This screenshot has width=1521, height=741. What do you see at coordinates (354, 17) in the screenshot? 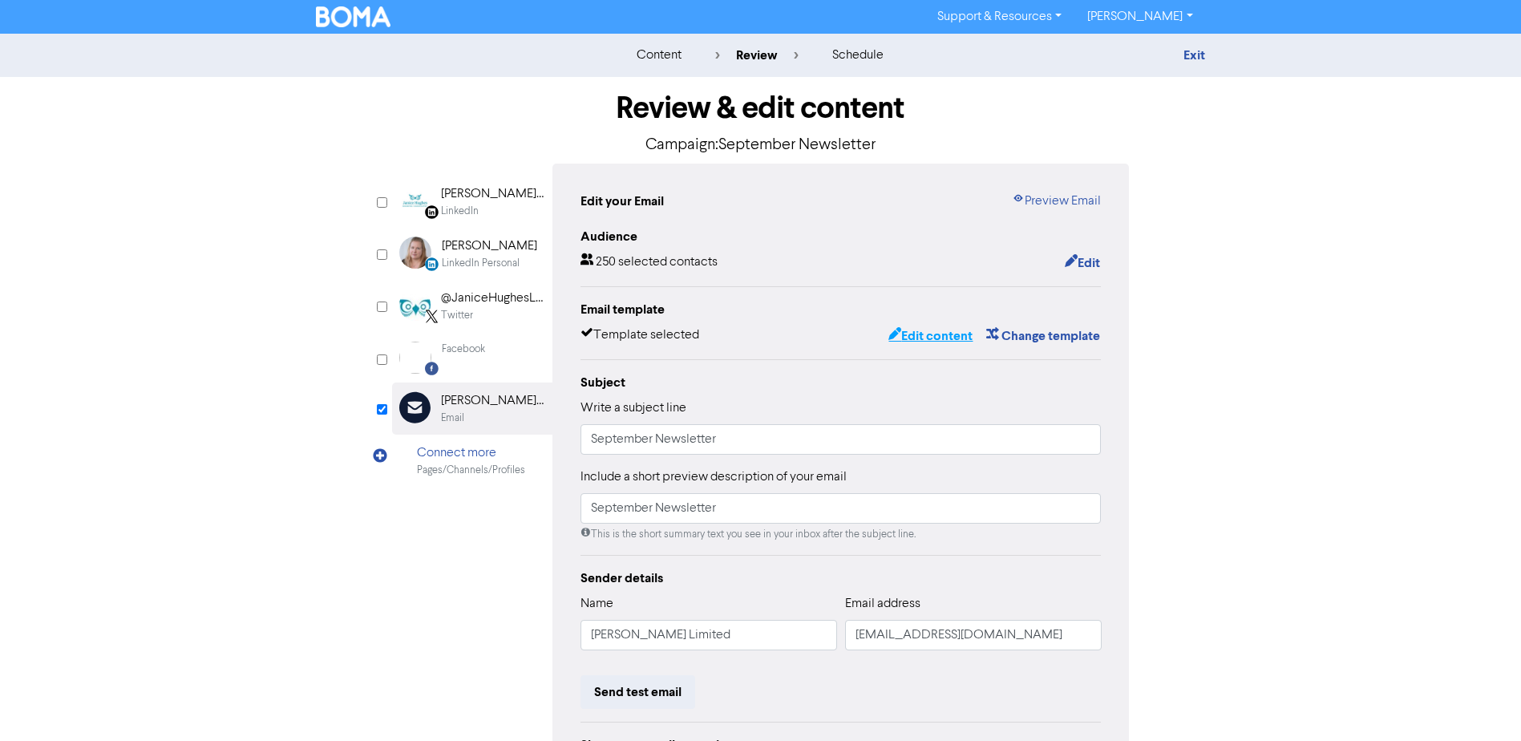
I see `img: BOMA Logo` at bounding box center [354, 17].